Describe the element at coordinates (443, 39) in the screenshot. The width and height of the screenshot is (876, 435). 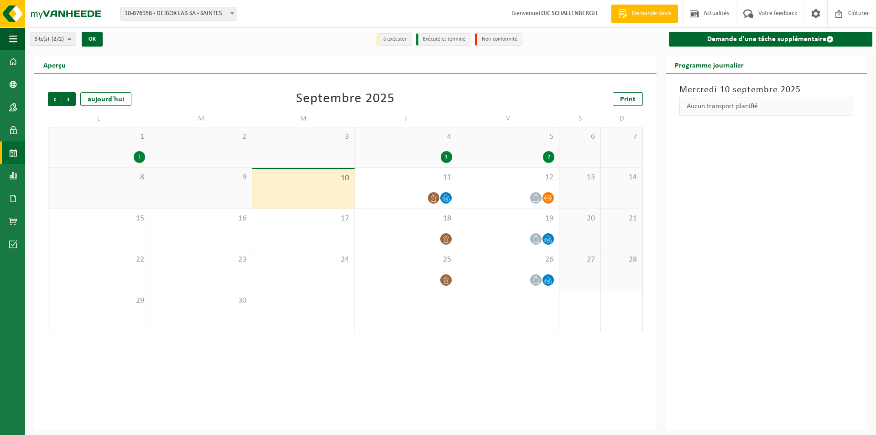
I see `li: Exécuté et terminé` at that location.